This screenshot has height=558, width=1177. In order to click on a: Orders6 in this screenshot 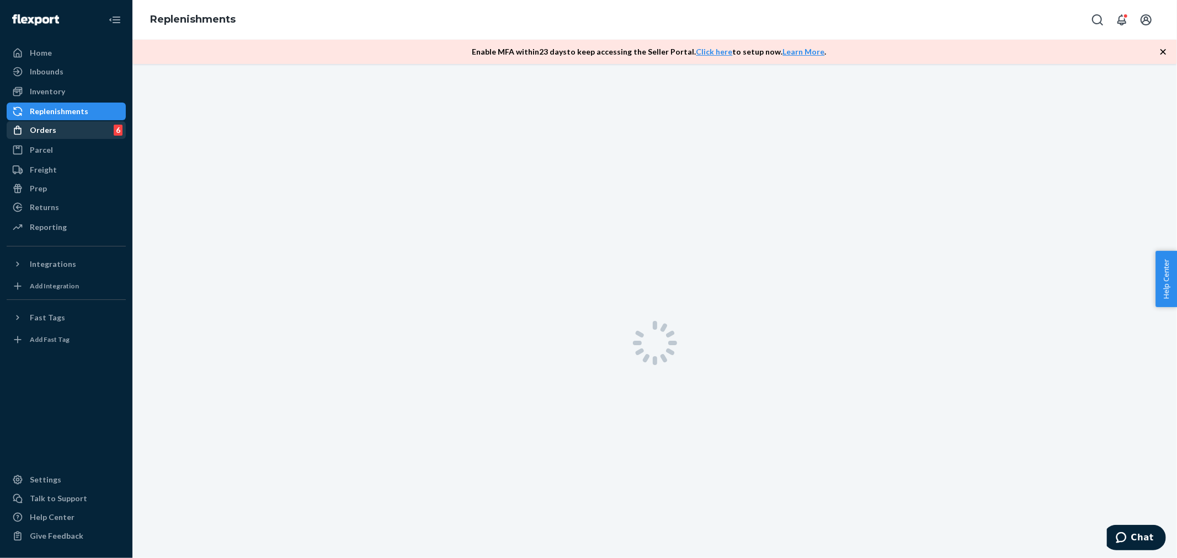, I will do `click(66, 130)`.